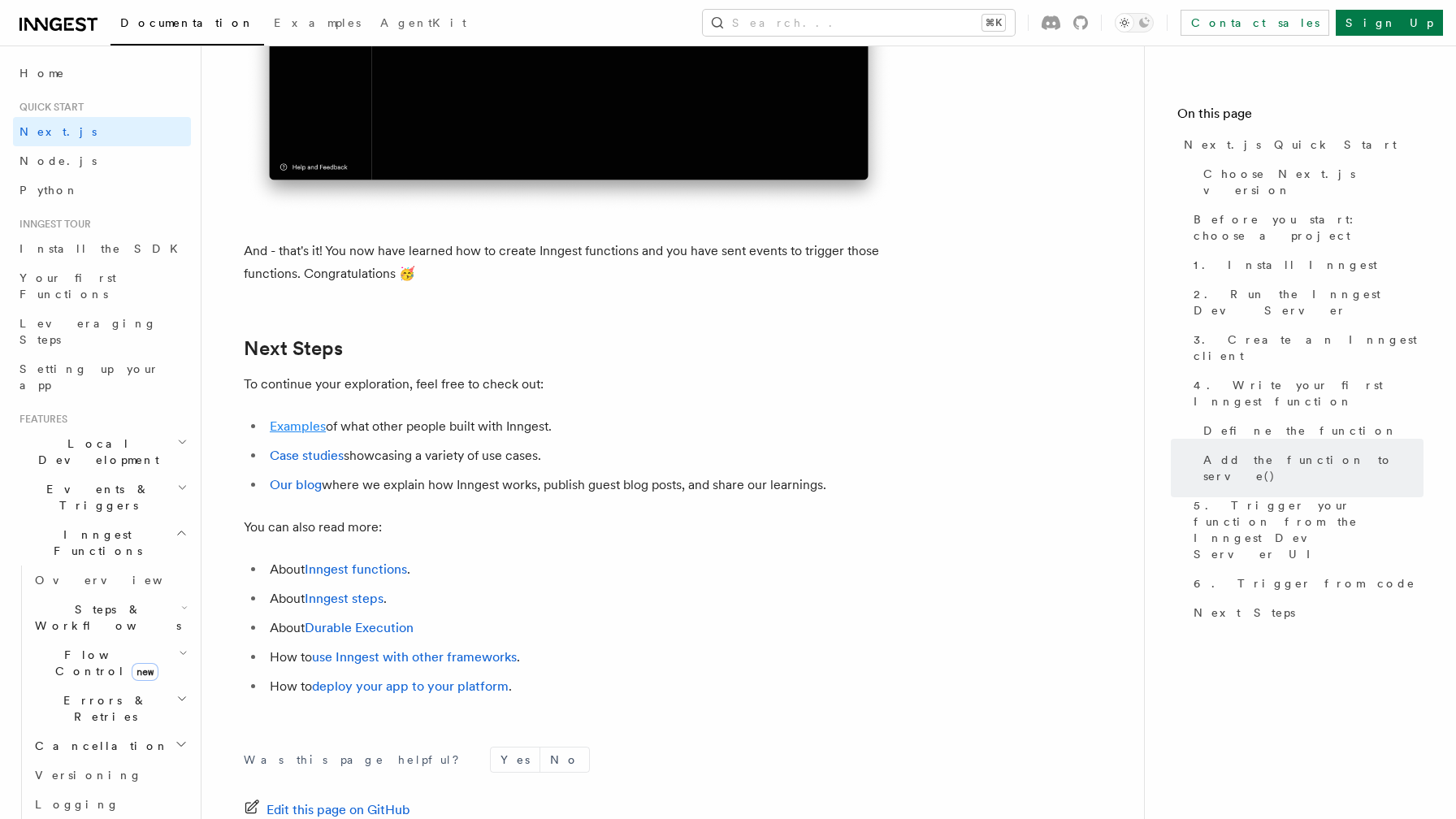  I want to click on span: Home, so click(42, 73).